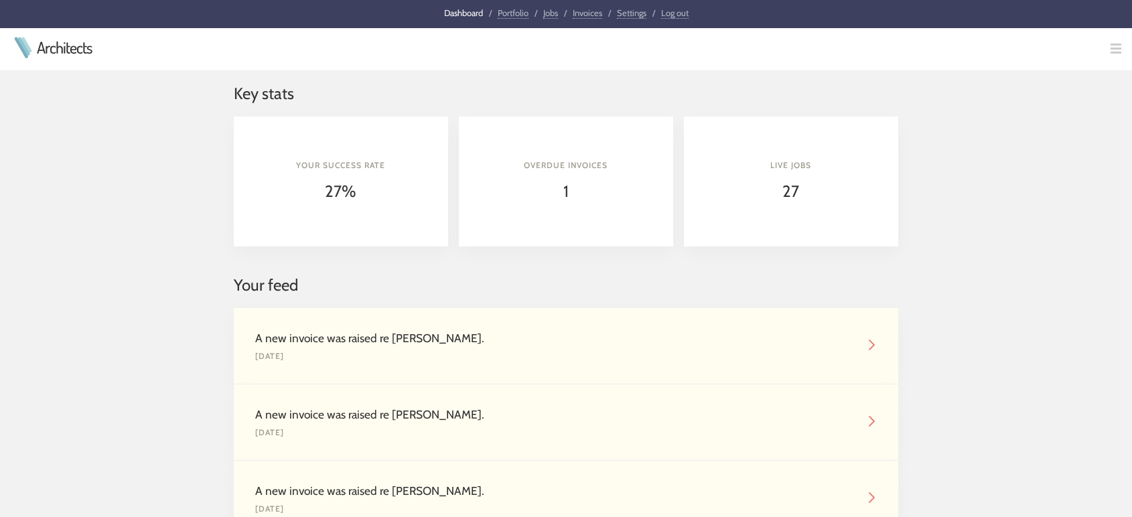 The width and height of the screenshot is (1132, 517). Describe the element at coordinates (791, 191) in the screenshot. I see `span: 27` at that location.